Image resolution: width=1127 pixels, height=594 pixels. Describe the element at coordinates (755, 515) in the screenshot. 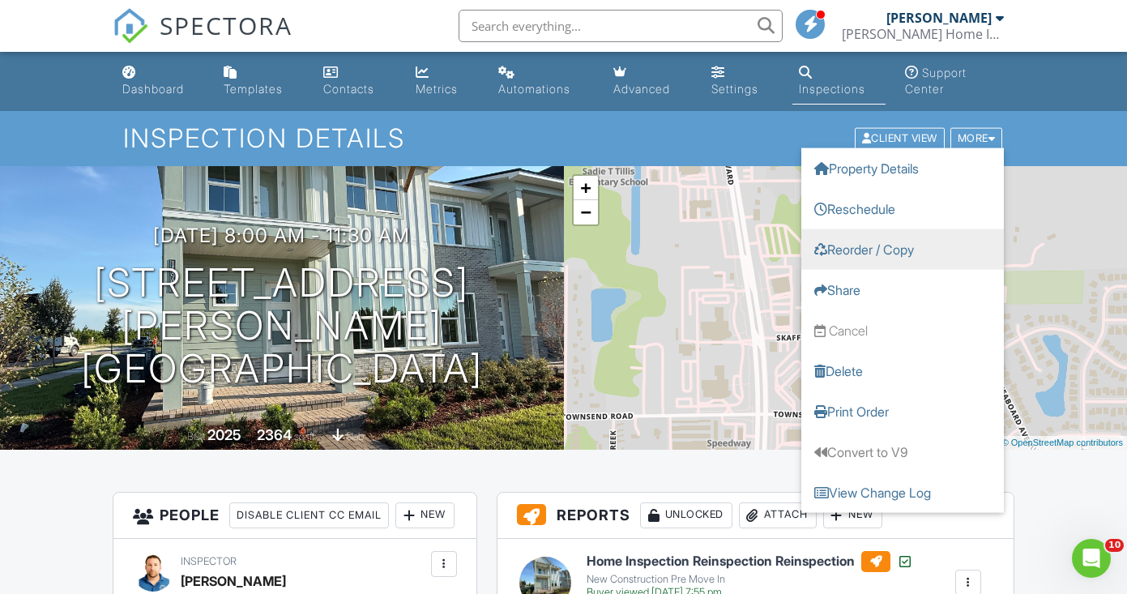

I see `h3: Reports` at that location.